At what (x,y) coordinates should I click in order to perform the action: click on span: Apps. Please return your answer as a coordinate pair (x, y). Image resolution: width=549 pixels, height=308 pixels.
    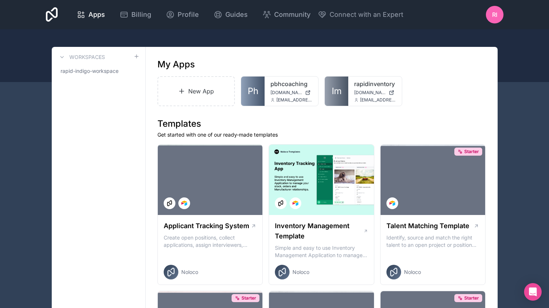
    Looking at the image, I should click on (96, 15).